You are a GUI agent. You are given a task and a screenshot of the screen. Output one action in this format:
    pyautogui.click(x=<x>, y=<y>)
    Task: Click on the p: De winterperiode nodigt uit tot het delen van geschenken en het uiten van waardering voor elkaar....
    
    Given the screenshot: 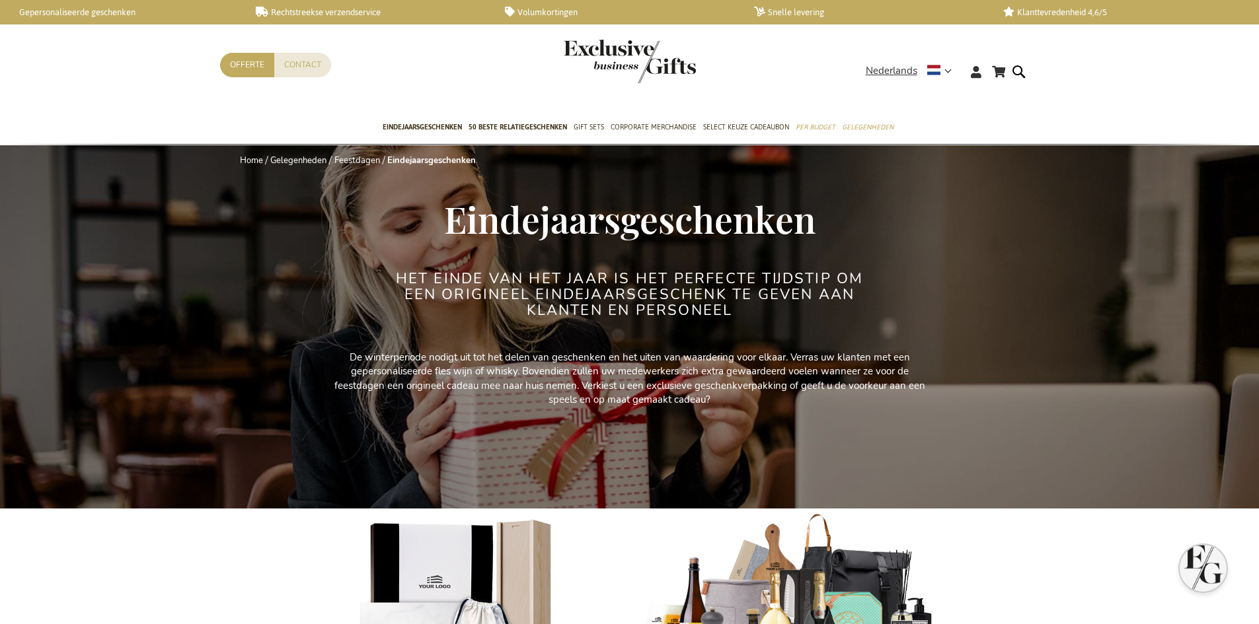 What is the action you would take?
    pyautogui.click(x=630, y=379)
    